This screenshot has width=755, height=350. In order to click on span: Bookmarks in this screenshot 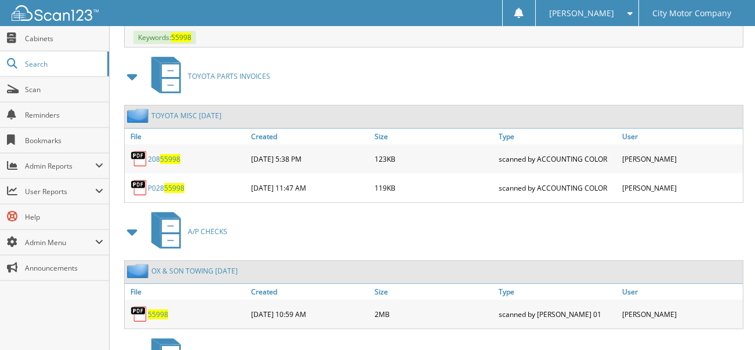, I will do `click(64, 140)`.